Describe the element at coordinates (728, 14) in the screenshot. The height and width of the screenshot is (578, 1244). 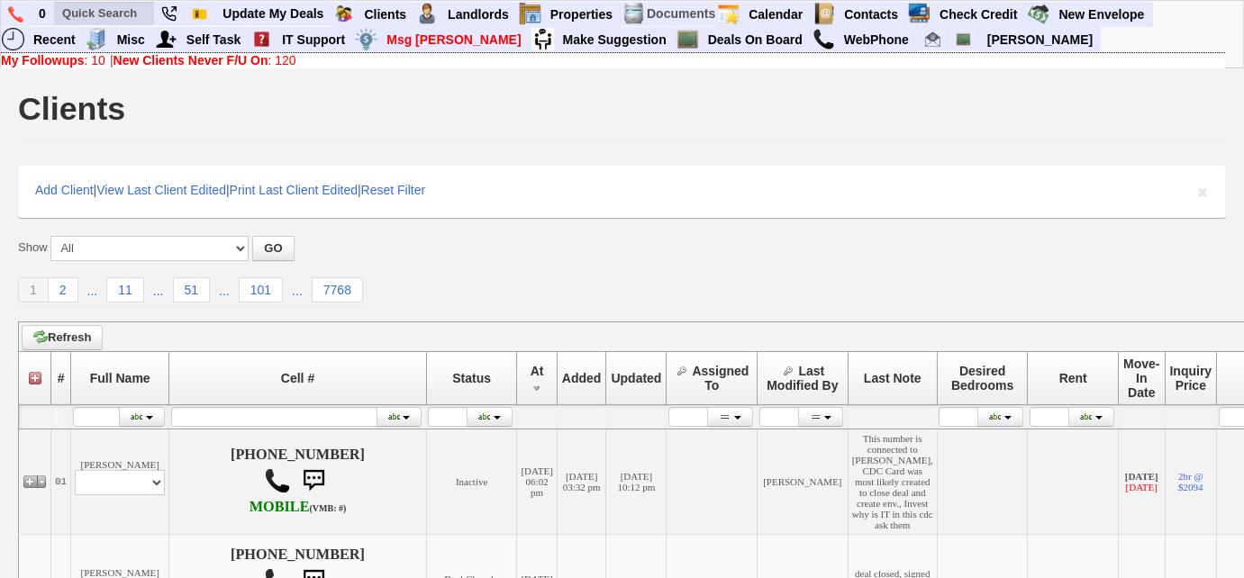
I see `img: appt_icon.png` at that location.